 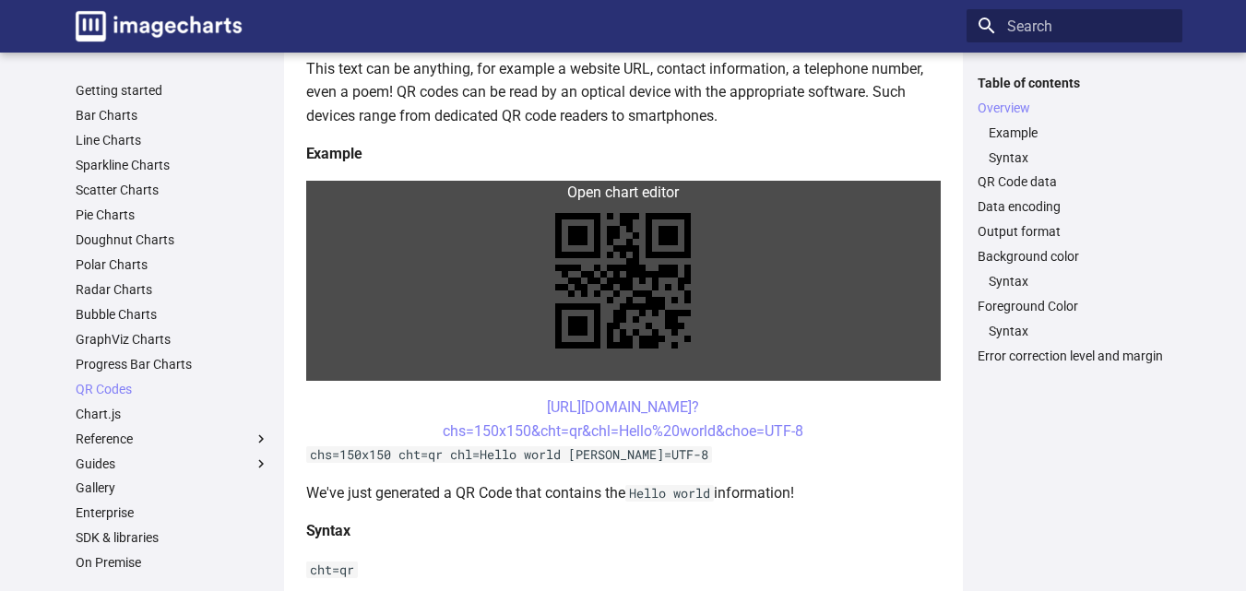 I want to click on a: Foreground Color, so click(x=1075, y=306).